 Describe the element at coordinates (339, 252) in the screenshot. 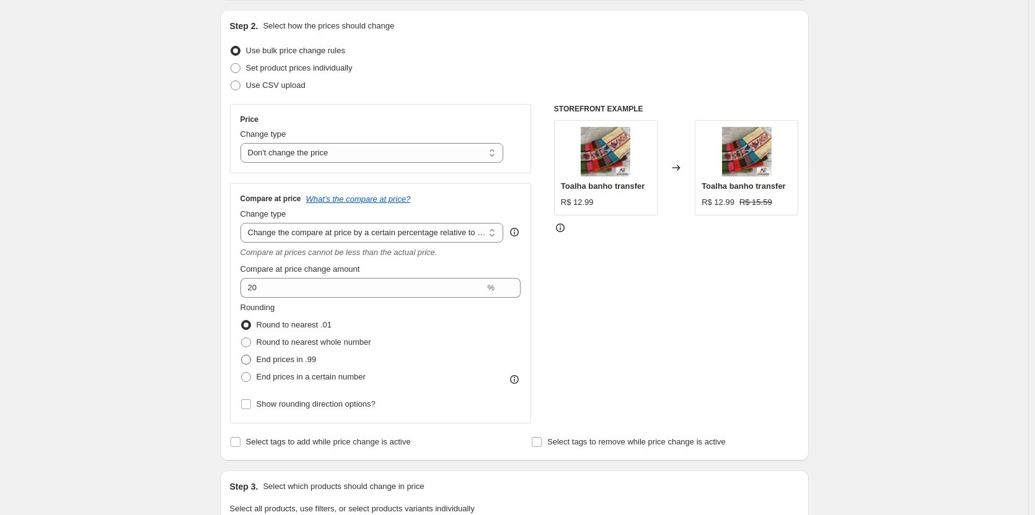

I see `i: Compare at prices cannot be less than the actual price.` at that location.